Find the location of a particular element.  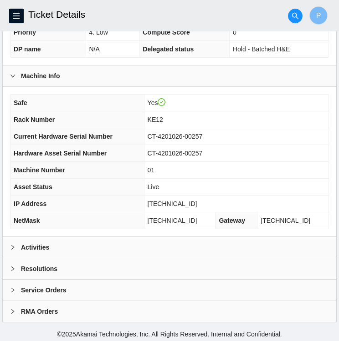

span: P is located at coordinates (318, 15).